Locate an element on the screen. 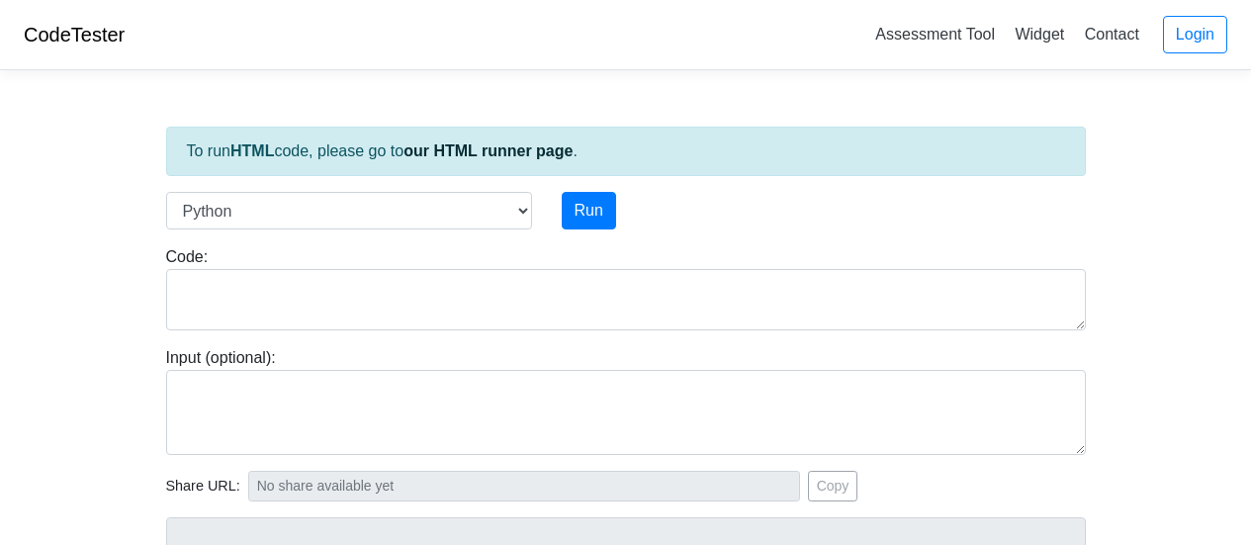 The height and width of the screenshot is (545, 1251). div: Code: is located at coordinates (626, 288).